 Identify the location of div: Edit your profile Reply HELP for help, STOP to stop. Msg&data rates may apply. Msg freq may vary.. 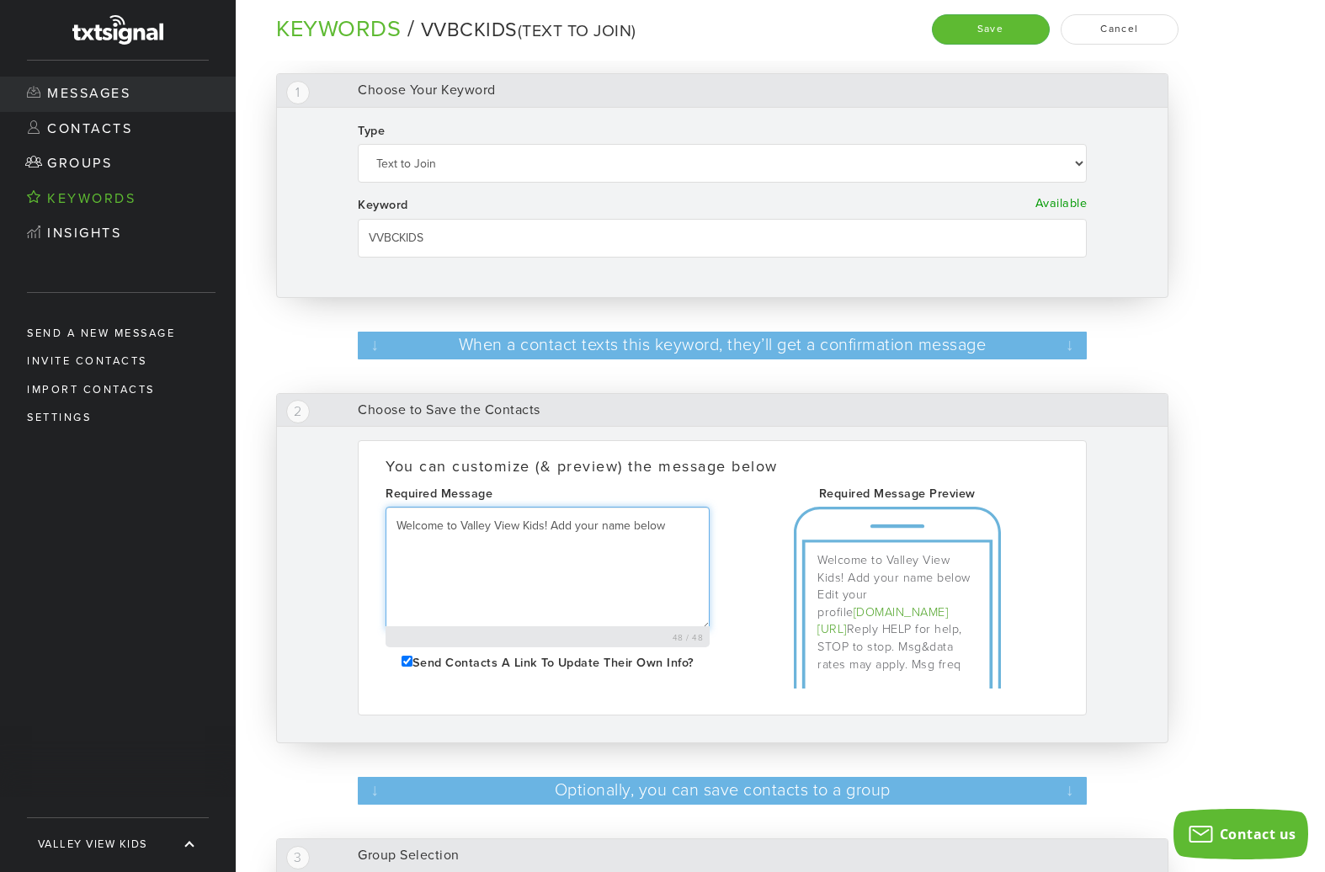
(896, 638).